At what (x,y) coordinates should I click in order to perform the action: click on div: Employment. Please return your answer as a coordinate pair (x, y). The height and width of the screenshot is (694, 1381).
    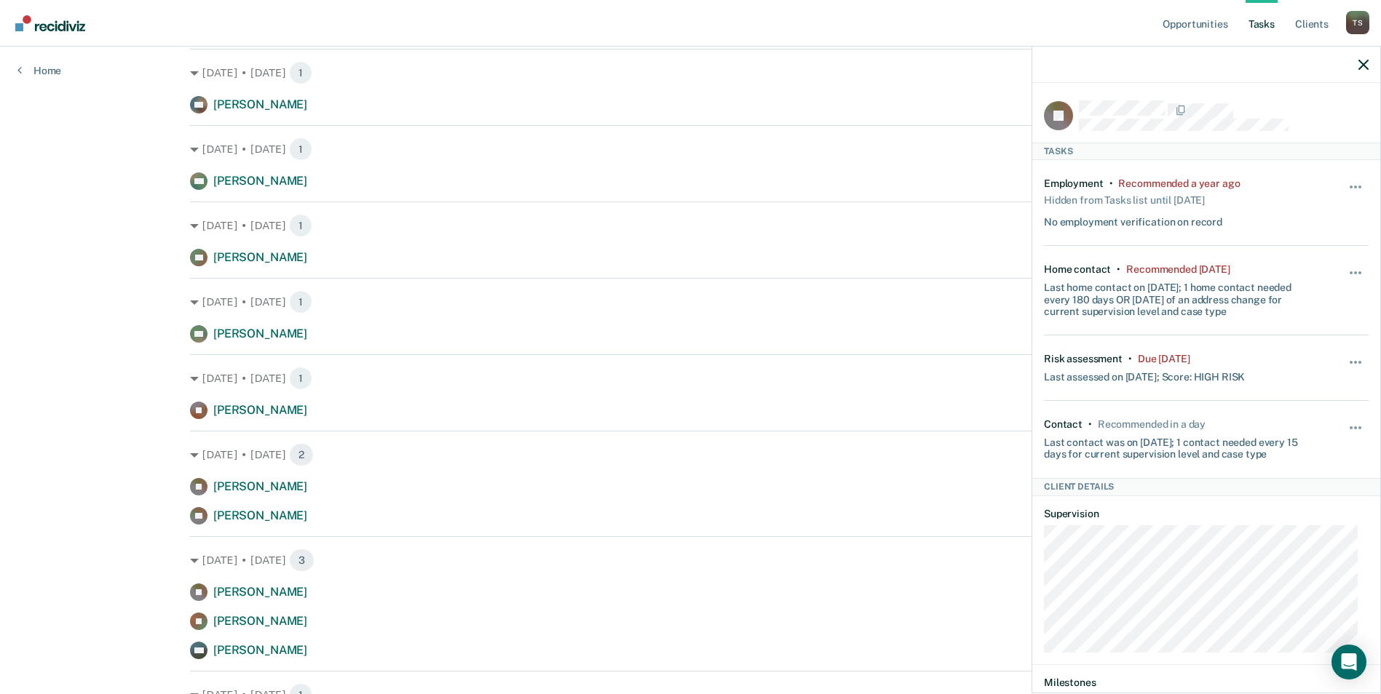
    Looking at the image, I should click on (1074, 183).